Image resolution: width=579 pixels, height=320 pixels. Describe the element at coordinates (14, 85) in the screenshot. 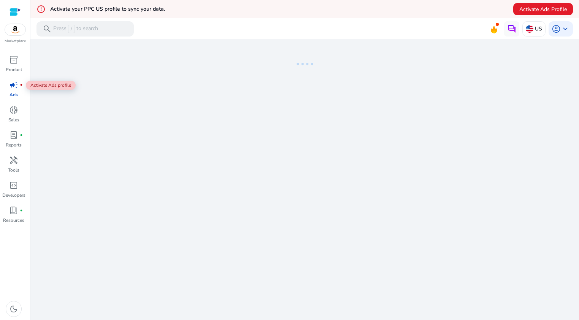

I see `span: campaign` at that location.